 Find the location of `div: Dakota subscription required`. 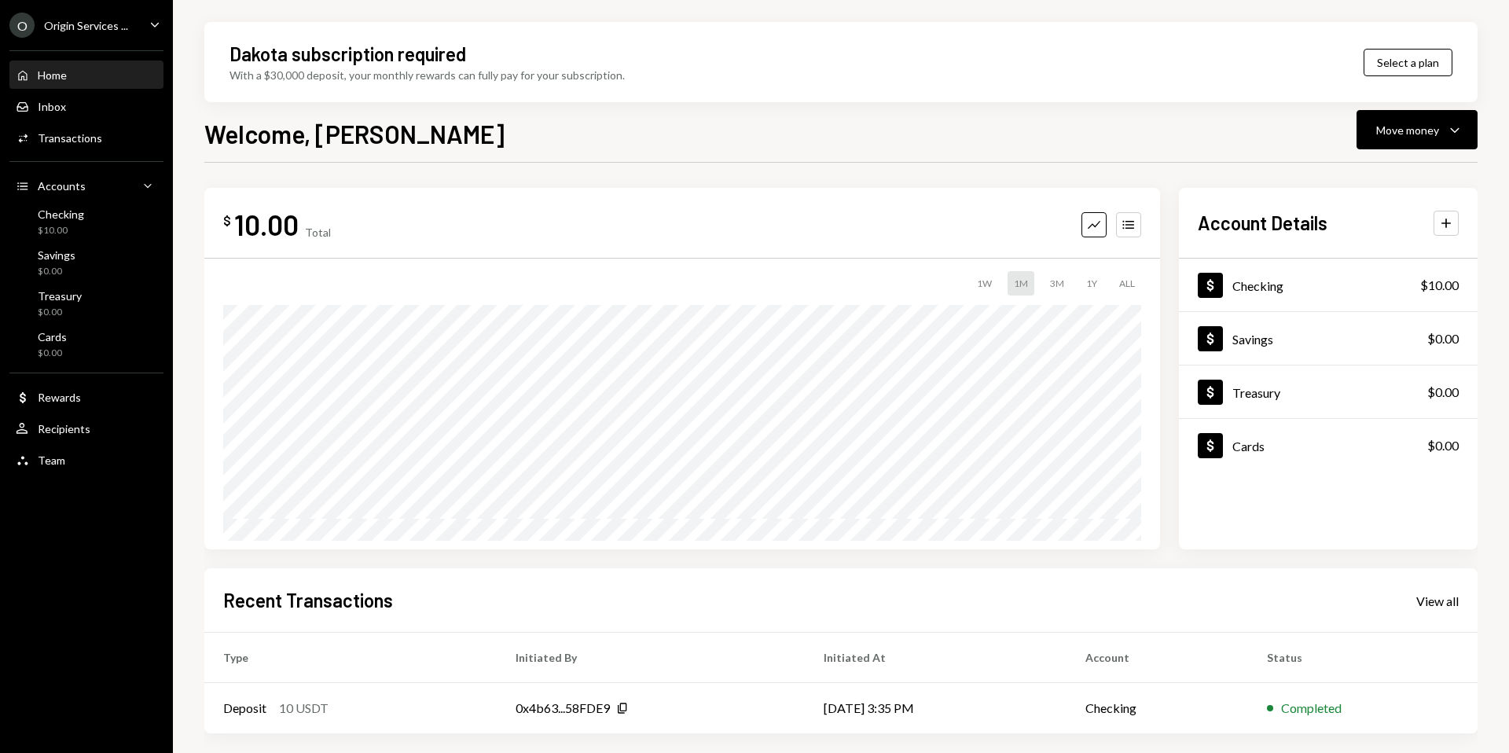

div: Dakota subscription required is located at coordinates (347, 53).